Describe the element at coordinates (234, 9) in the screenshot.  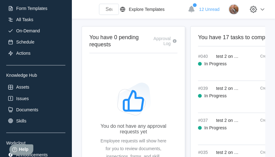
I see `img: Suit_Brick.jpg` at that location.